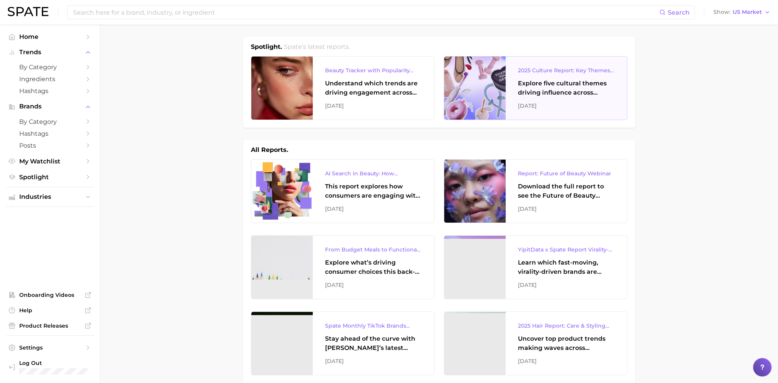 This screenshot has width=778, height=383. Describe the element at coordinates (50, 310) in the screenshot. I see `span: Help` at that location.